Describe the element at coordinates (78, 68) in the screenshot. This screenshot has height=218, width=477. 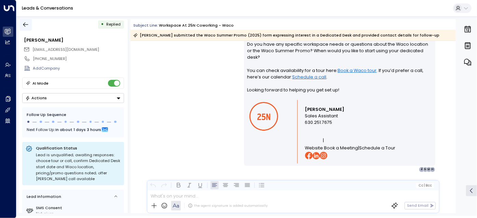
I see `div: AddCompany` at that location.